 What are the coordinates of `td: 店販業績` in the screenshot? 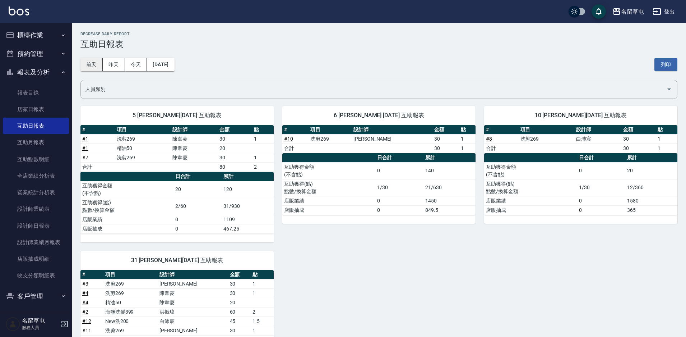 It's located at (329, 200).